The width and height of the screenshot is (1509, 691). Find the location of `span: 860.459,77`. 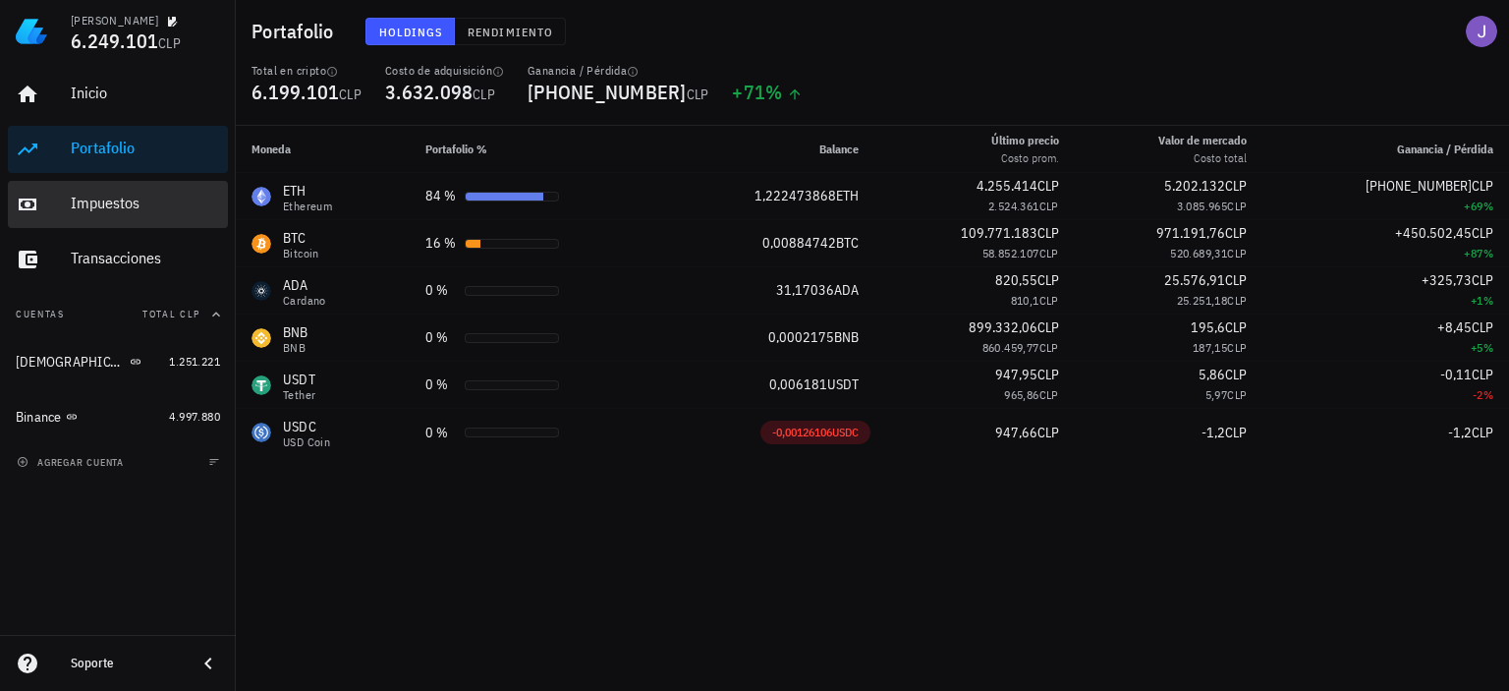

span: 860.459,77 is located at coordinates (1011, 347).